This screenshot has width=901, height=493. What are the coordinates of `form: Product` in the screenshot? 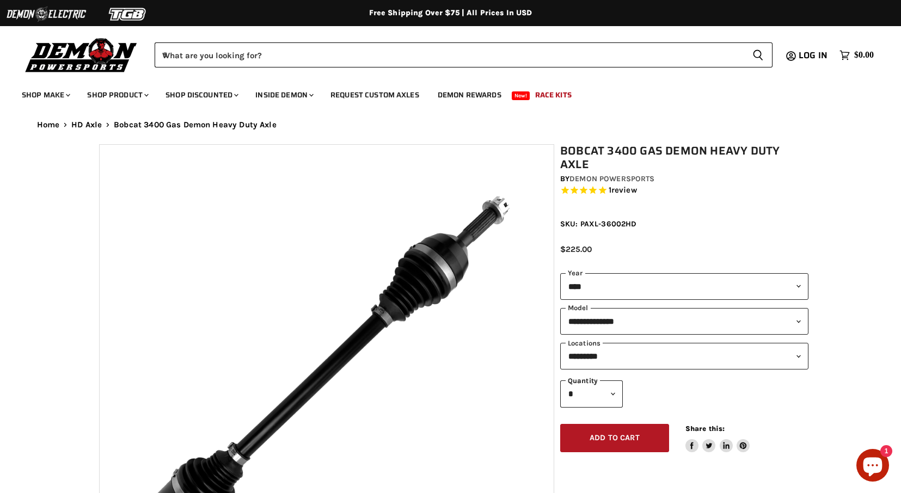 It's located at (463, 55).